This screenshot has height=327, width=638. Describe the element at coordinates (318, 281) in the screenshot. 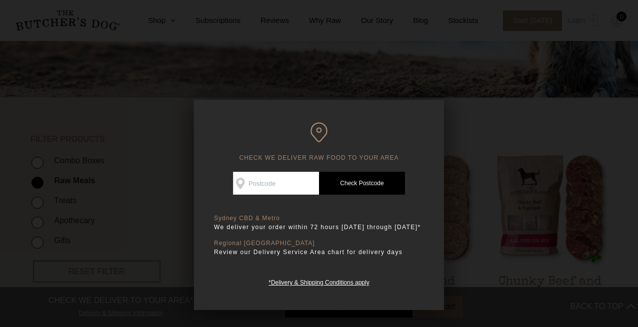

I see `a: *Delivery & Shipping Conditions apply` at that location.